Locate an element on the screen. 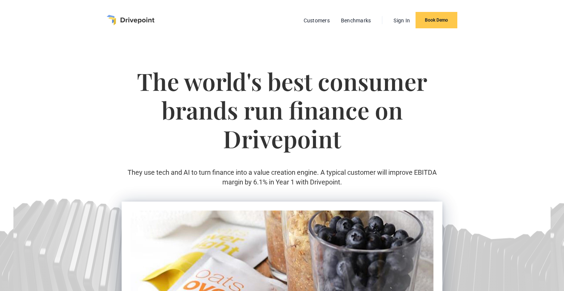  a: home is located at coordinates (130, 20).